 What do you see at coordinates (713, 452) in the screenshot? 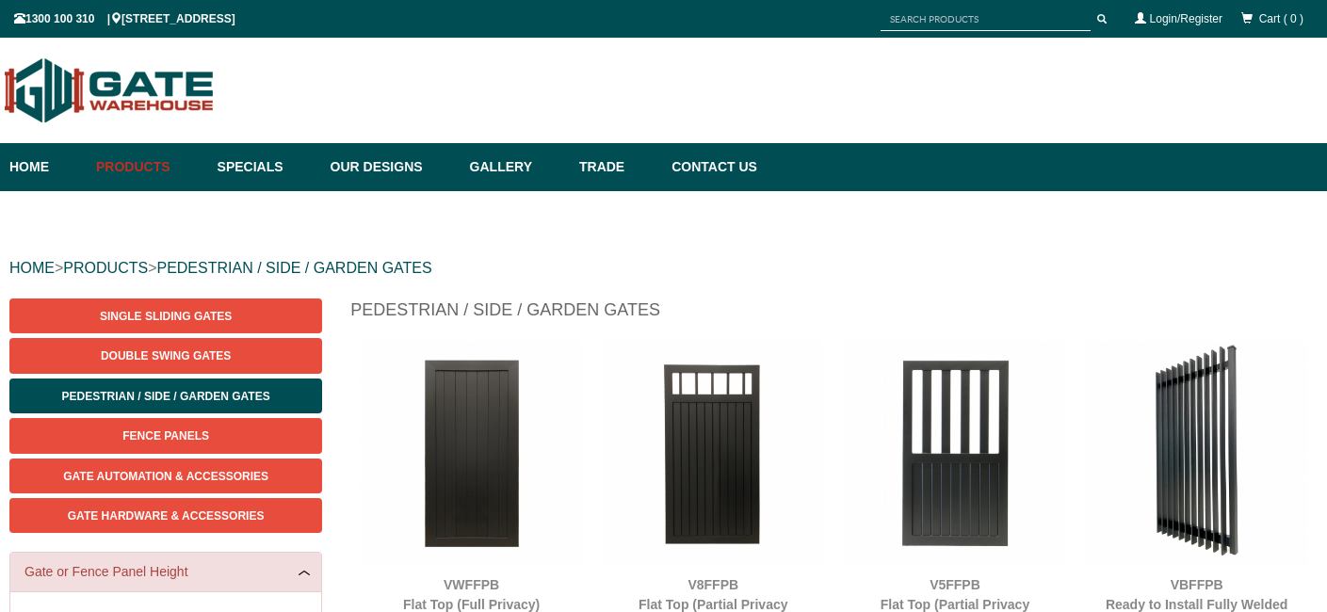
I see `img: V8FFPB - Flat Top (Partial Privacy approx.85%) - Aluminium Pedestrian / Side Gate (Single Swing G...` at bounding box center [713, 452].